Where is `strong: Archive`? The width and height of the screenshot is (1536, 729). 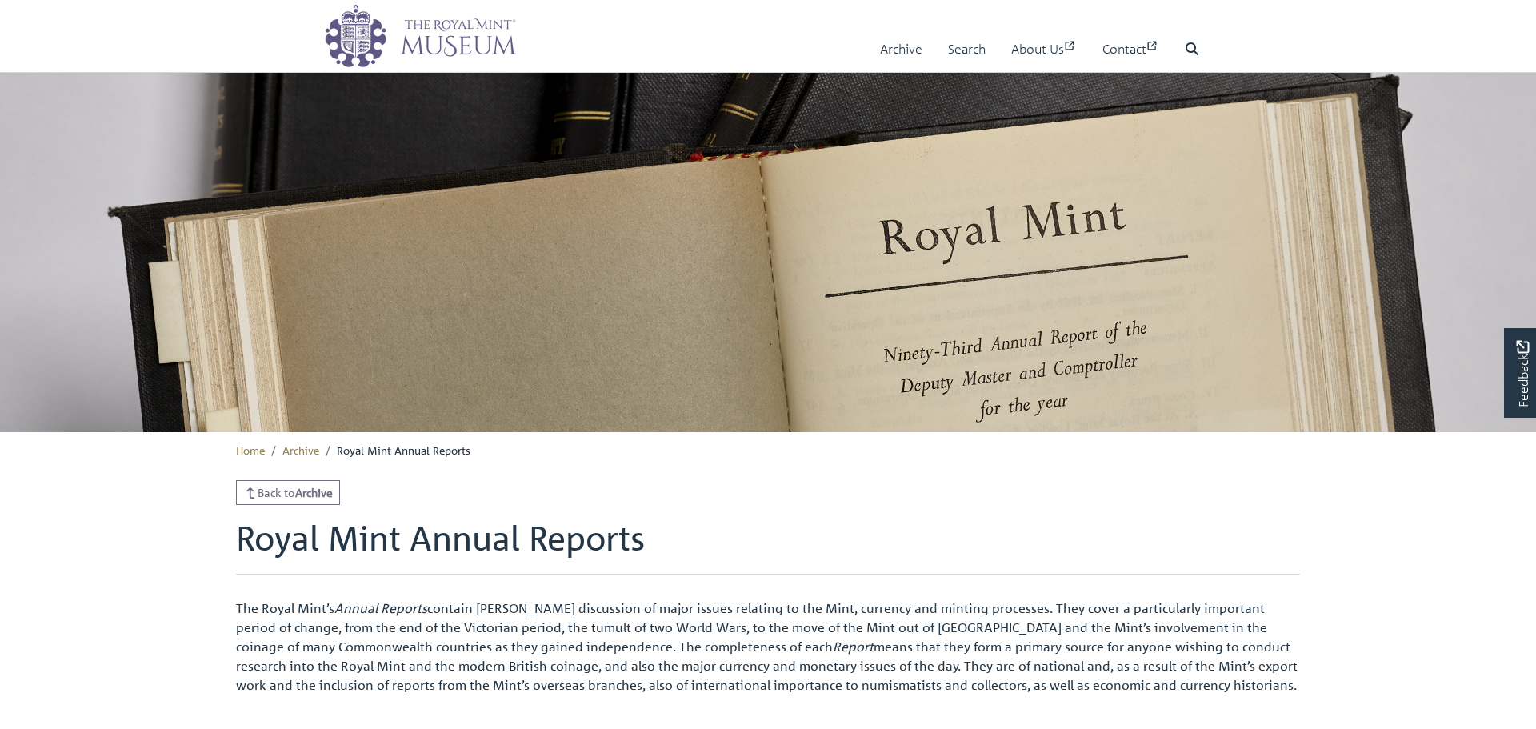
strong: Archive is located at coordinates (314, 492).